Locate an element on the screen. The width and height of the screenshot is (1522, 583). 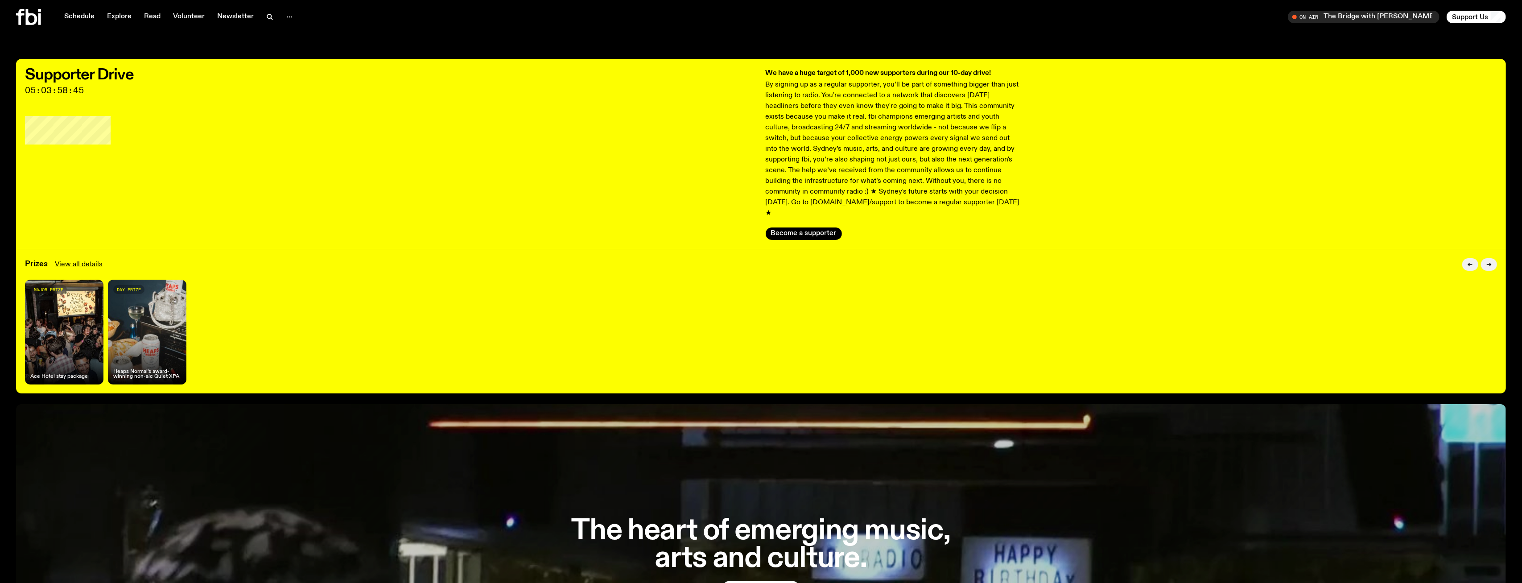
span: Support Us is located at coordinates (1470, 17).